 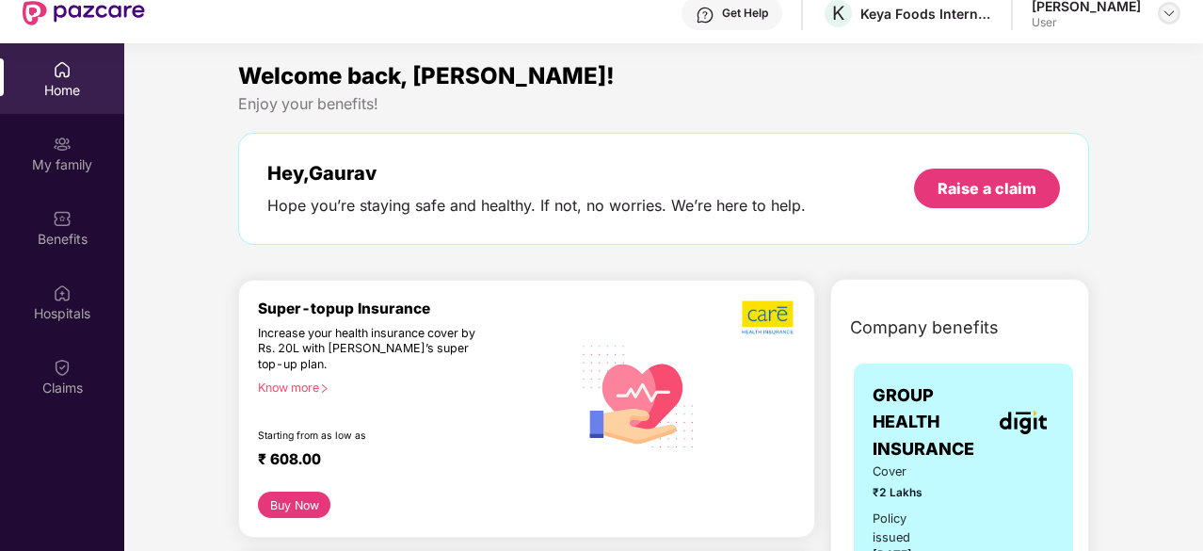 I want to click on img: svg+xml;base64,PHN2ZyBpZD0iSGVscC0zMngzMiIgeG1sbnM9Imh0dHA6Ly93d3cudzMub3JnLzIwMDAvc3ZnIiB3aWR0aD..., so click(x=705, y=15).